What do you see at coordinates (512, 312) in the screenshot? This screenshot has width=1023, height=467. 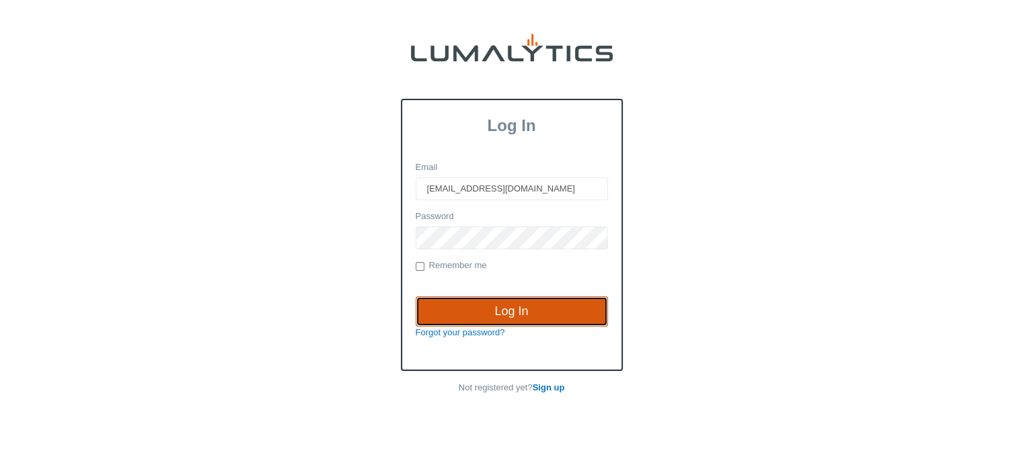 I see `input: Log In` at bounding box center [512, 312].